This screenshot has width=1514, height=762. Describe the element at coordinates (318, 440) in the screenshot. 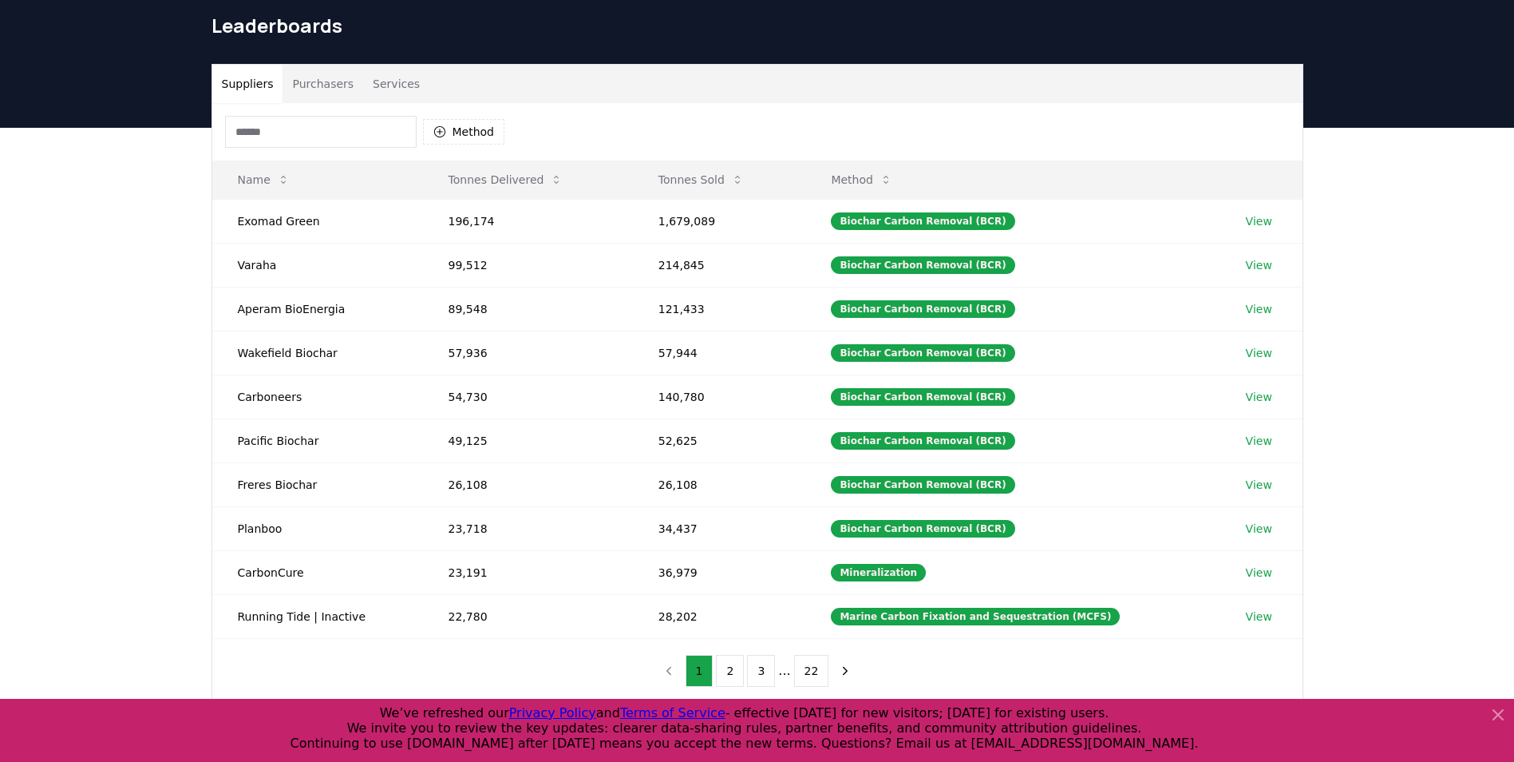

I see `td: Pacific Biochar` at that location.